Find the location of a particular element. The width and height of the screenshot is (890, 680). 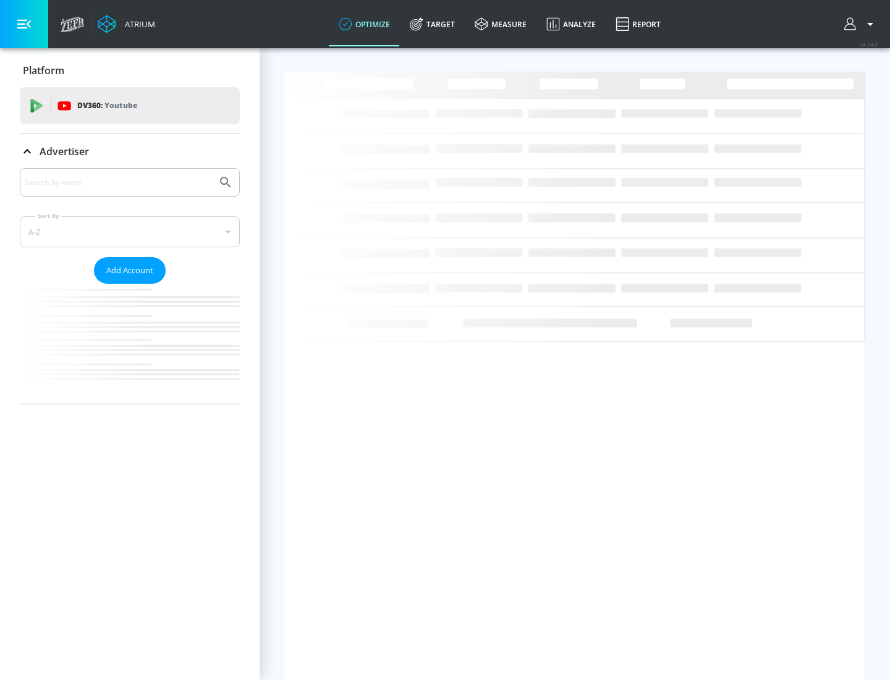

a: Report is located at coordinates (638, 24).